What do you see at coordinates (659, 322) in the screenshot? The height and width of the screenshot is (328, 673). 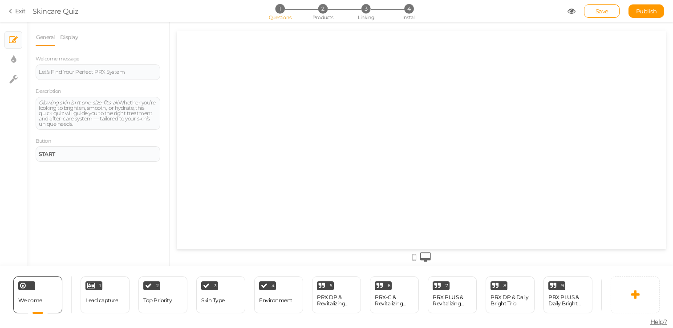 I see `span: Help?` at bounding box center [659, 322].